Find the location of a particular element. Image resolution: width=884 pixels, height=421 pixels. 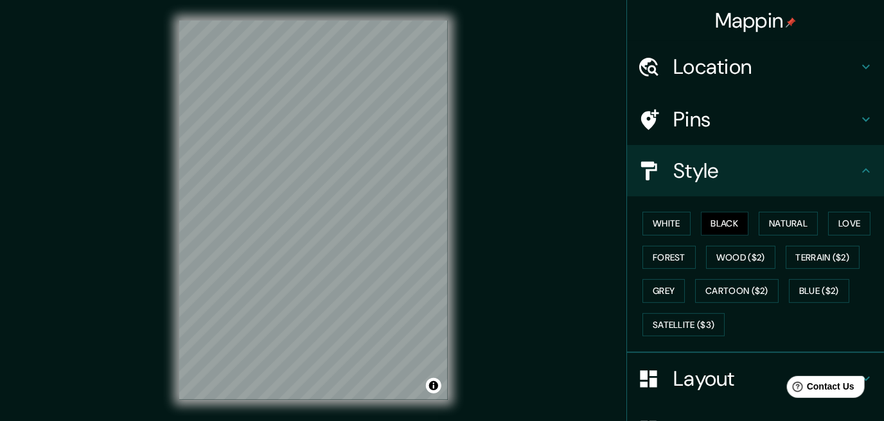

span: Contact Us is located at coordinates (61, 15).